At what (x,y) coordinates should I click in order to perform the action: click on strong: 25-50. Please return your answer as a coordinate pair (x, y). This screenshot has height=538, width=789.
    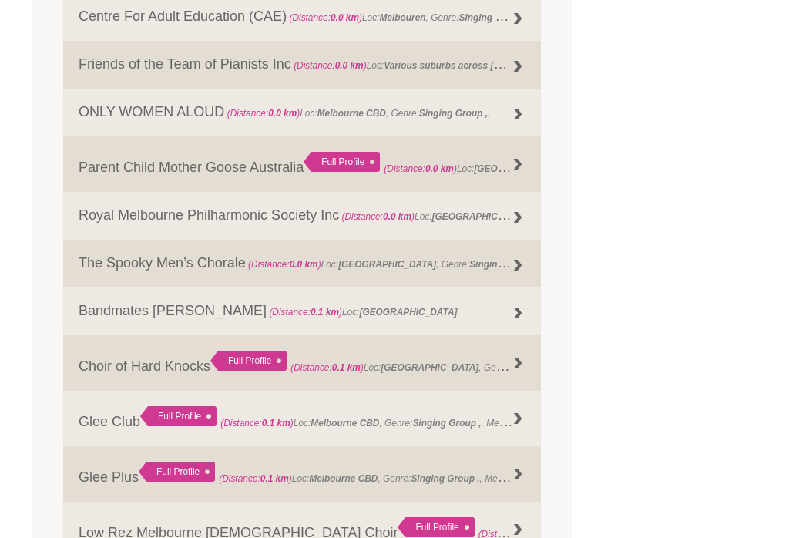
    Looking at the image, I should click on (539, 424).